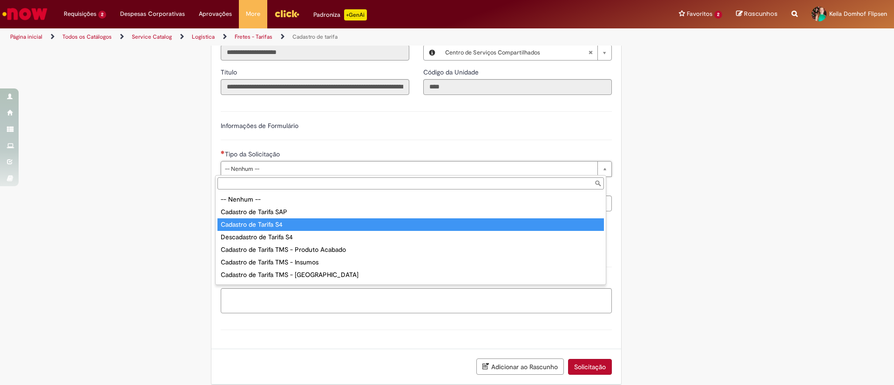  I want to click on ul: Tipo da Solicitação, so click(411, 238).